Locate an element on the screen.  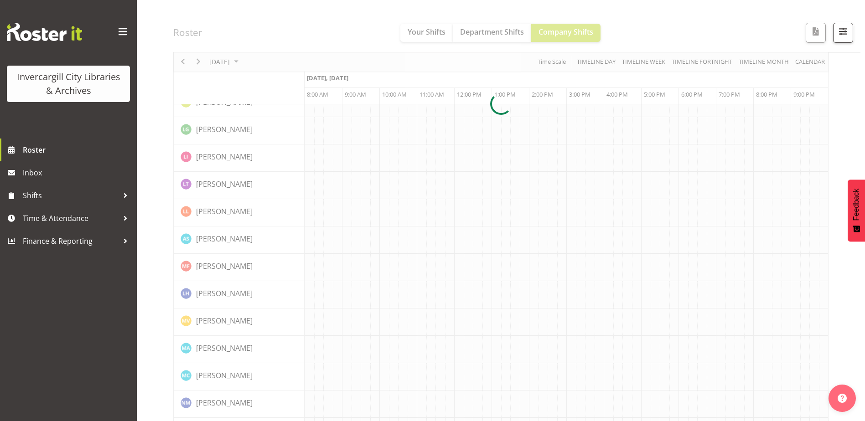
img: Rosterit website logo is located at coordinates (44, 32).